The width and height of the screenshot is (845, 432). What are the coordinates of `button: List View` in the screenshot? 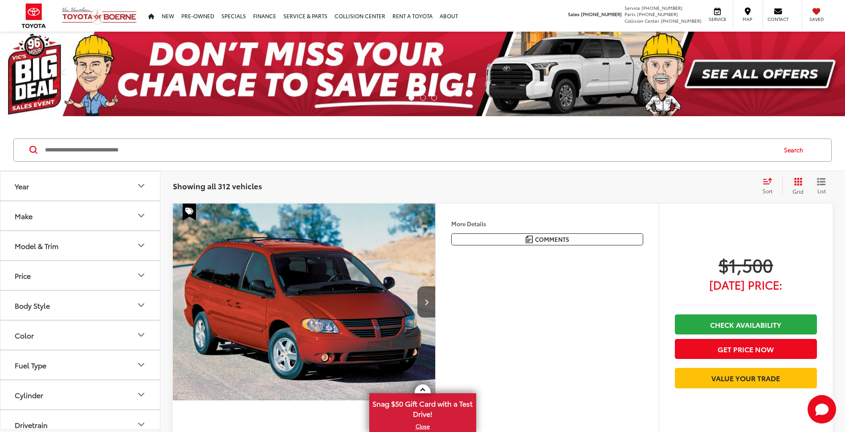 It's located at (821, 186).